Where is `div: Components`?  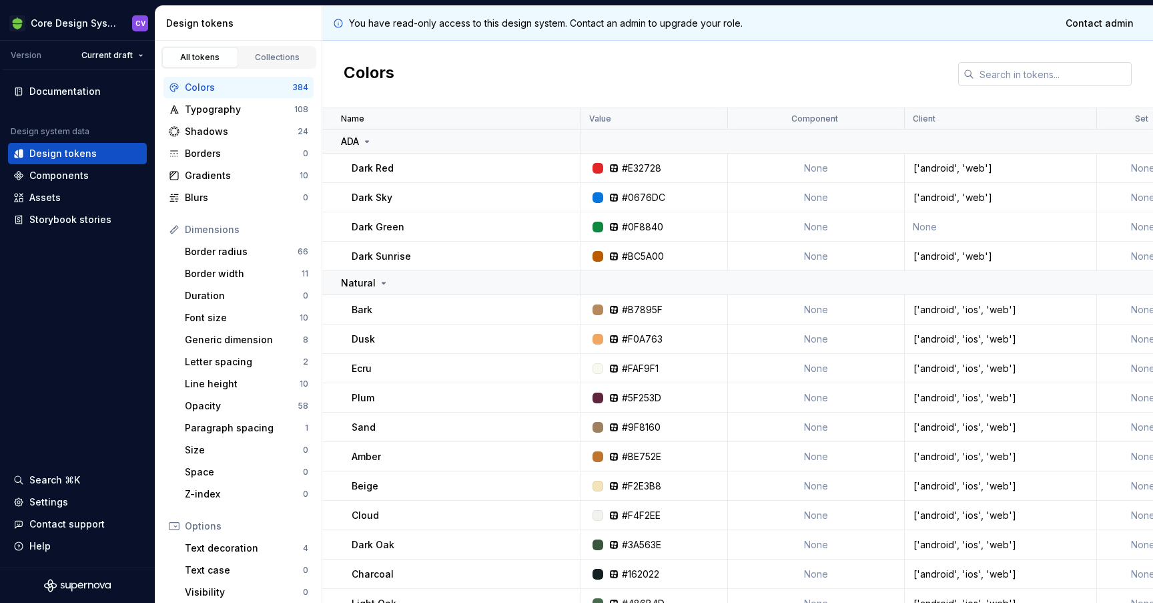 div: Components is located at coordinates (59, 176).